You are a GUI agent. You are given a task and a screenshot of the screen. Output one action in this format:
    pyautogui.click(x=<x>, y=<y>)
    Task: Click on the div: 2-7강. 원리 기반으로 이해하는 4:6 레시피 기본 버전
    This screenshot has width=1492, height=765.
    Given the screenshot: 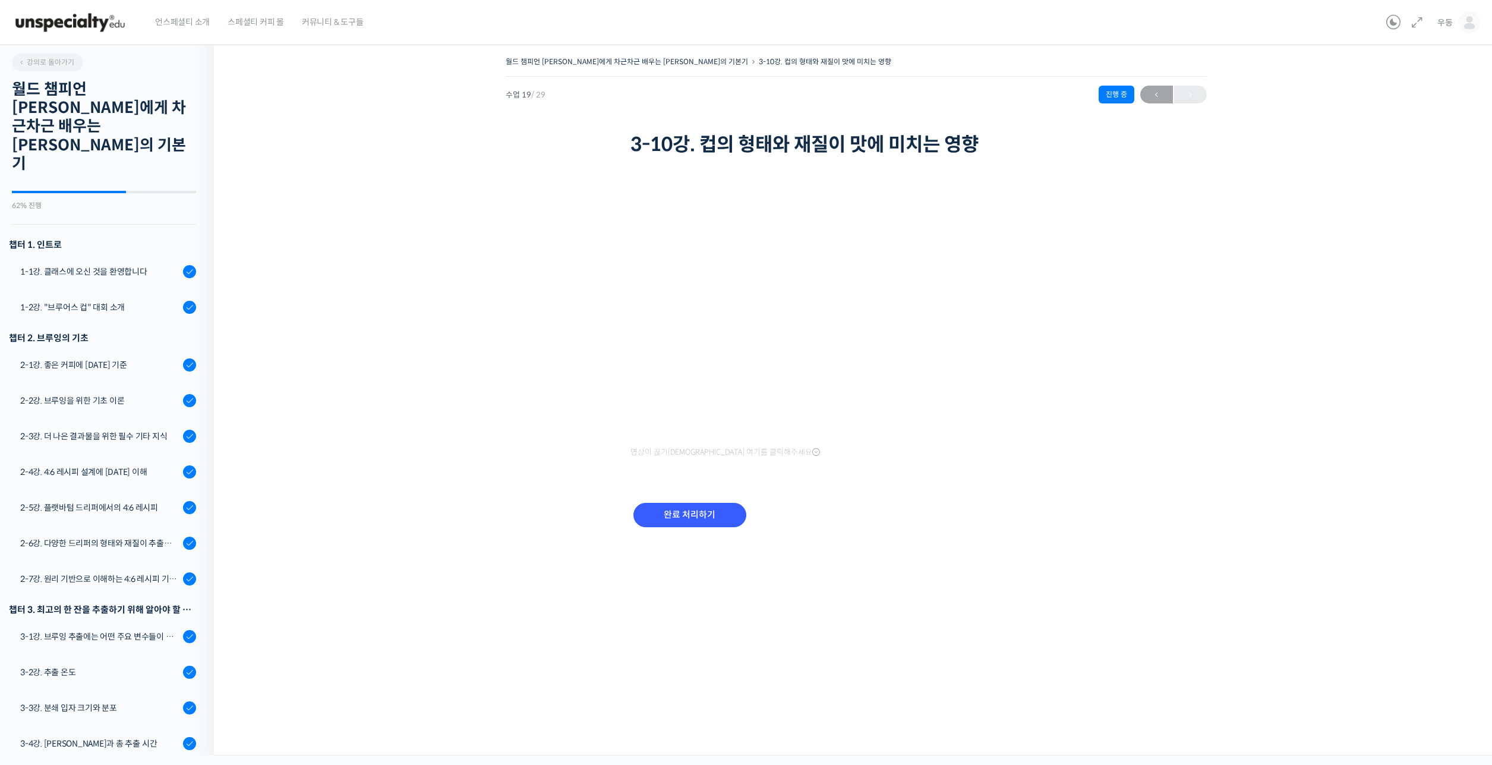 What is the action you would take?
    pyautogui.click(x=100, y=579)
    